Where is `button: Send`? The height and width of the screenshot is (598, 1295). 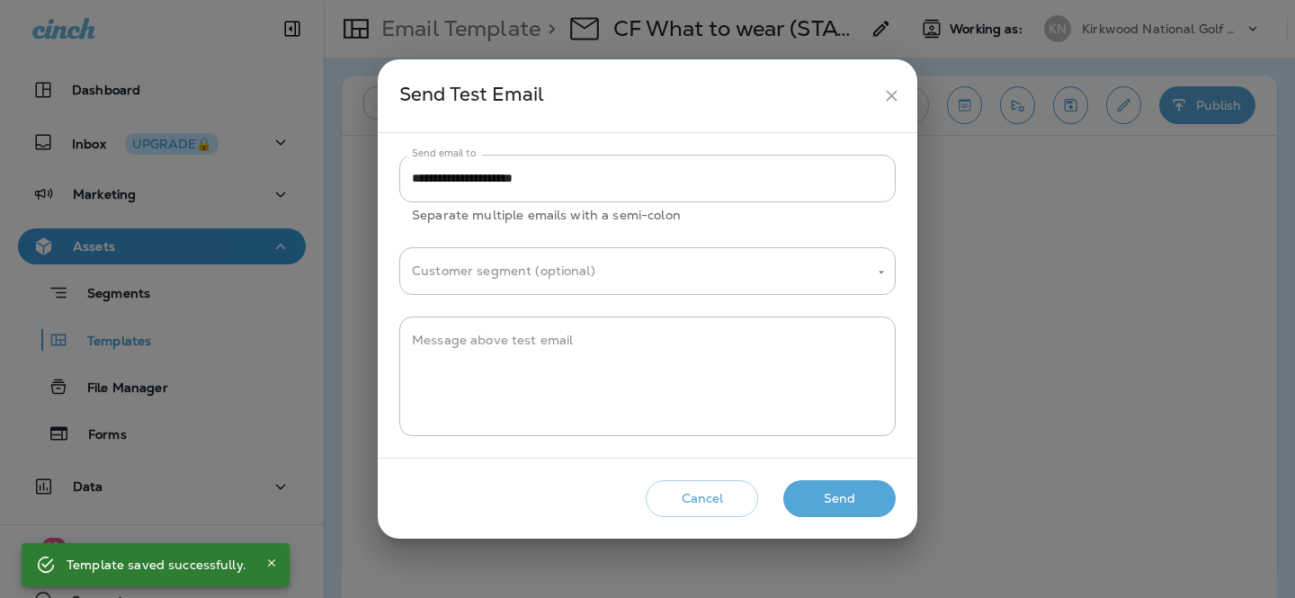 button: Send is located at coordinates (839, 498).